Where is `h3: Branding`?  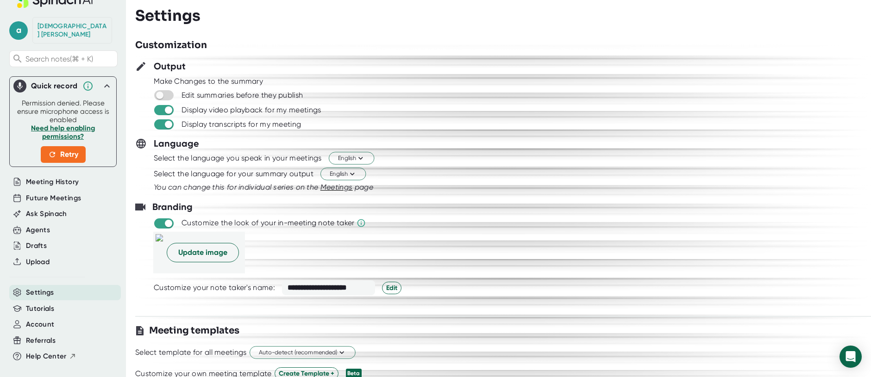
h3: Branding is located at coordinates (172, 207).